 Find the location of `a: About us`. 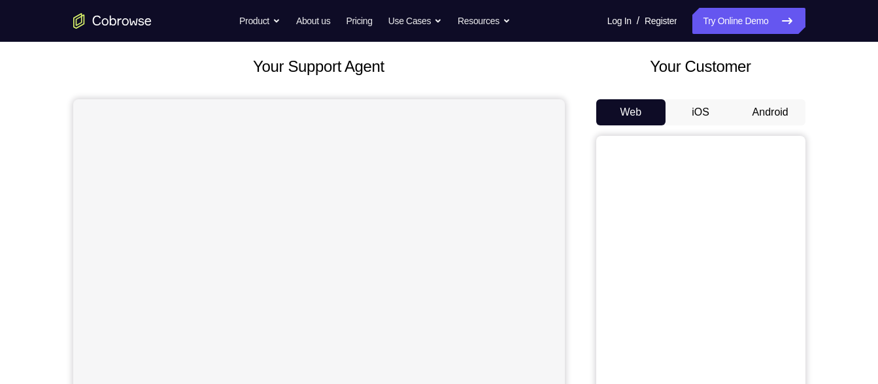

a: About us is located at coordinates (313, 21).